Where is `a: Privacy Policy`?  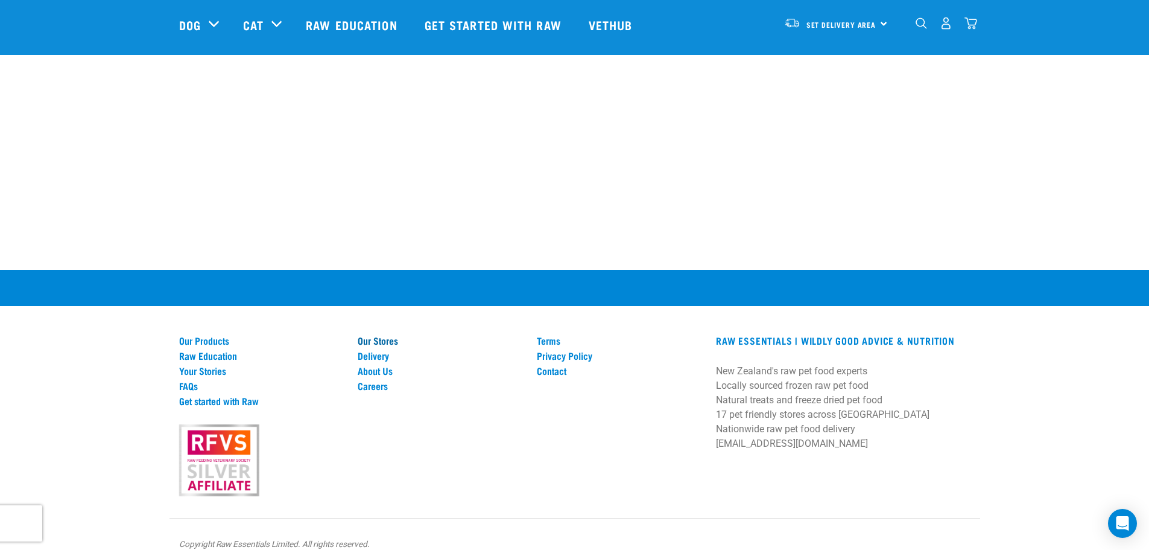 a: Privacy Policy is located at coordinates (619, 355).